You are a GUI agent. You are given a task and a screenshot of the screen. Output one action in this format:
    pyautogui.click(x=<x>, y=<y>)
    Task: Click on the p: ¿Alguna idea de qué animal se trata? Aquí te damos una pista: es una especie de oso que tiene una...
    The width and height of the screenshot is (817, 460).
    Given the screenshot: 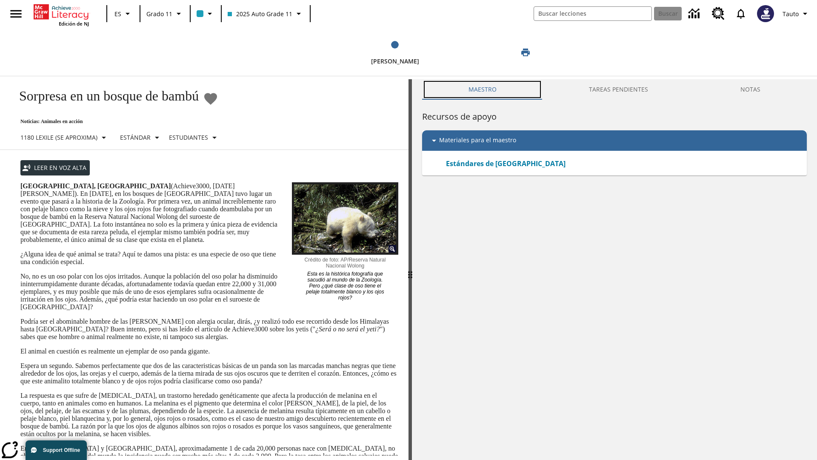 What is the action you would take?
    pyautogui.click(x=209, y=258)
    